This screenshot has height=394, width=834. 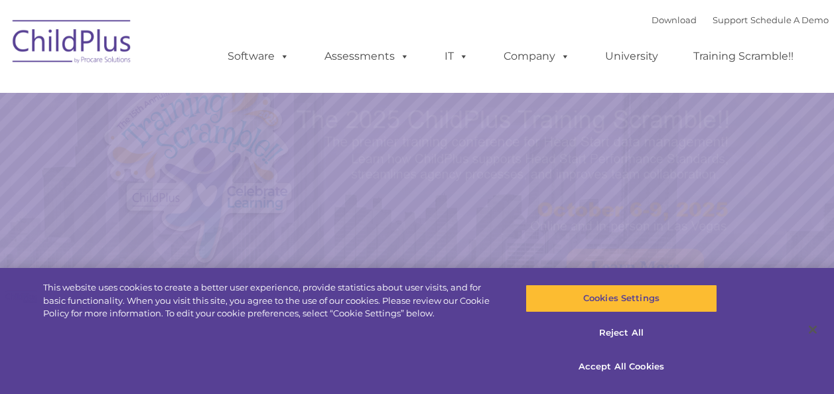 What do you see at coordinates (635, 267) in the screenshot?
I see `a: Learn More` at bounding box center [635, 267].